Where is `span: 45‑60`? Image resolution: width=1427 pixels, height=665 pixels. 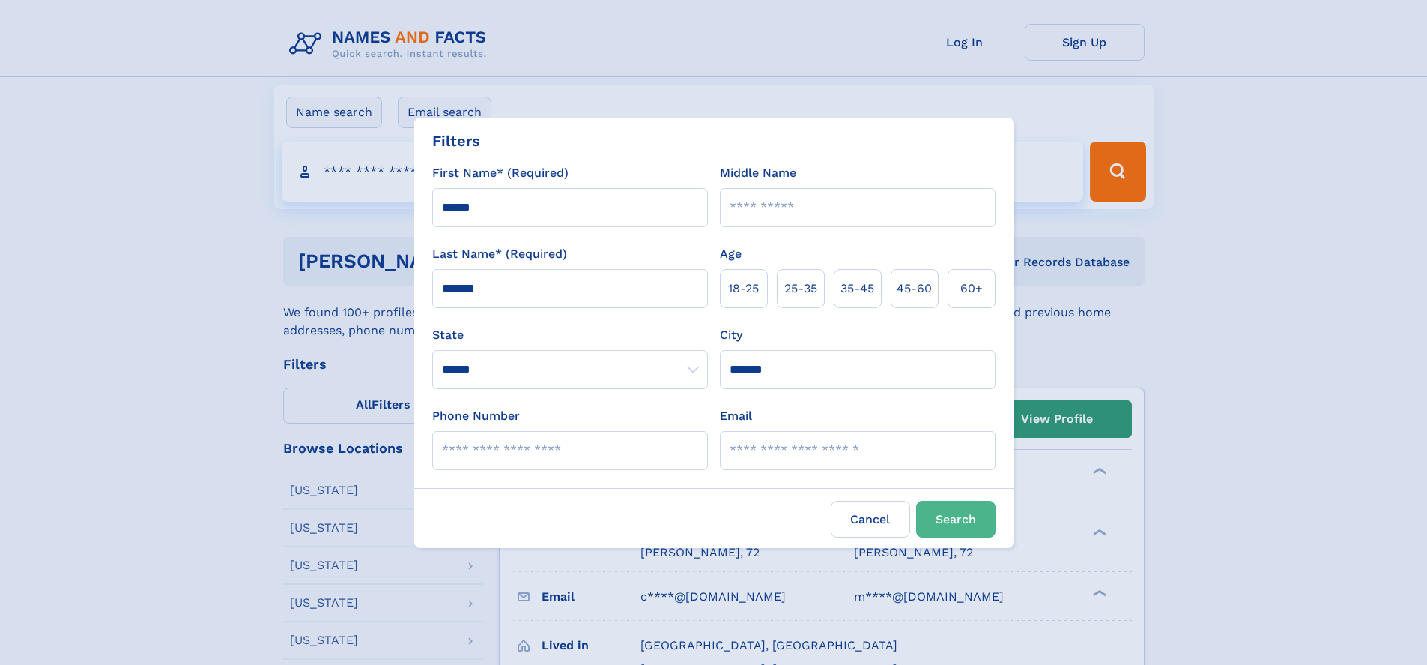
span: 45‑60 is located at coordinates (914, 288).